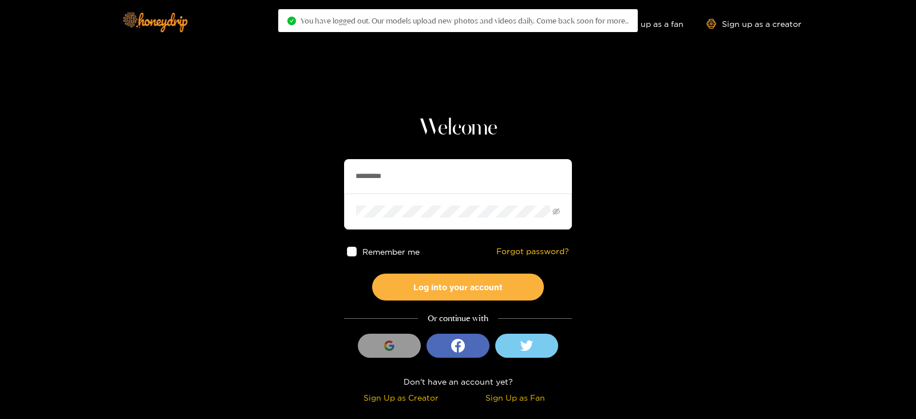  I want to click on button: Log into your account, so click(458, 287).